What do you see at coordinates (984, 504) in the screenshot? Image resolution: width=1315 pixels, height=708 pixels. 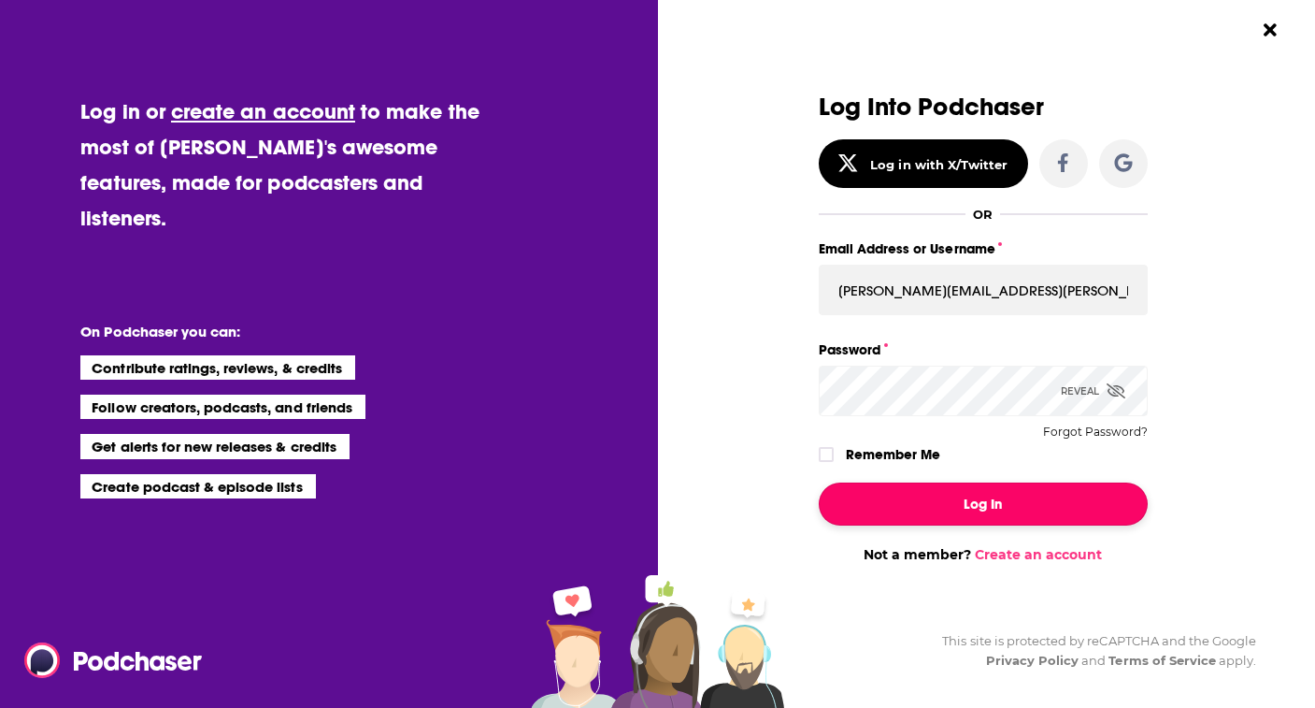 I see `button: Log In` at bounding box center [984, 504].